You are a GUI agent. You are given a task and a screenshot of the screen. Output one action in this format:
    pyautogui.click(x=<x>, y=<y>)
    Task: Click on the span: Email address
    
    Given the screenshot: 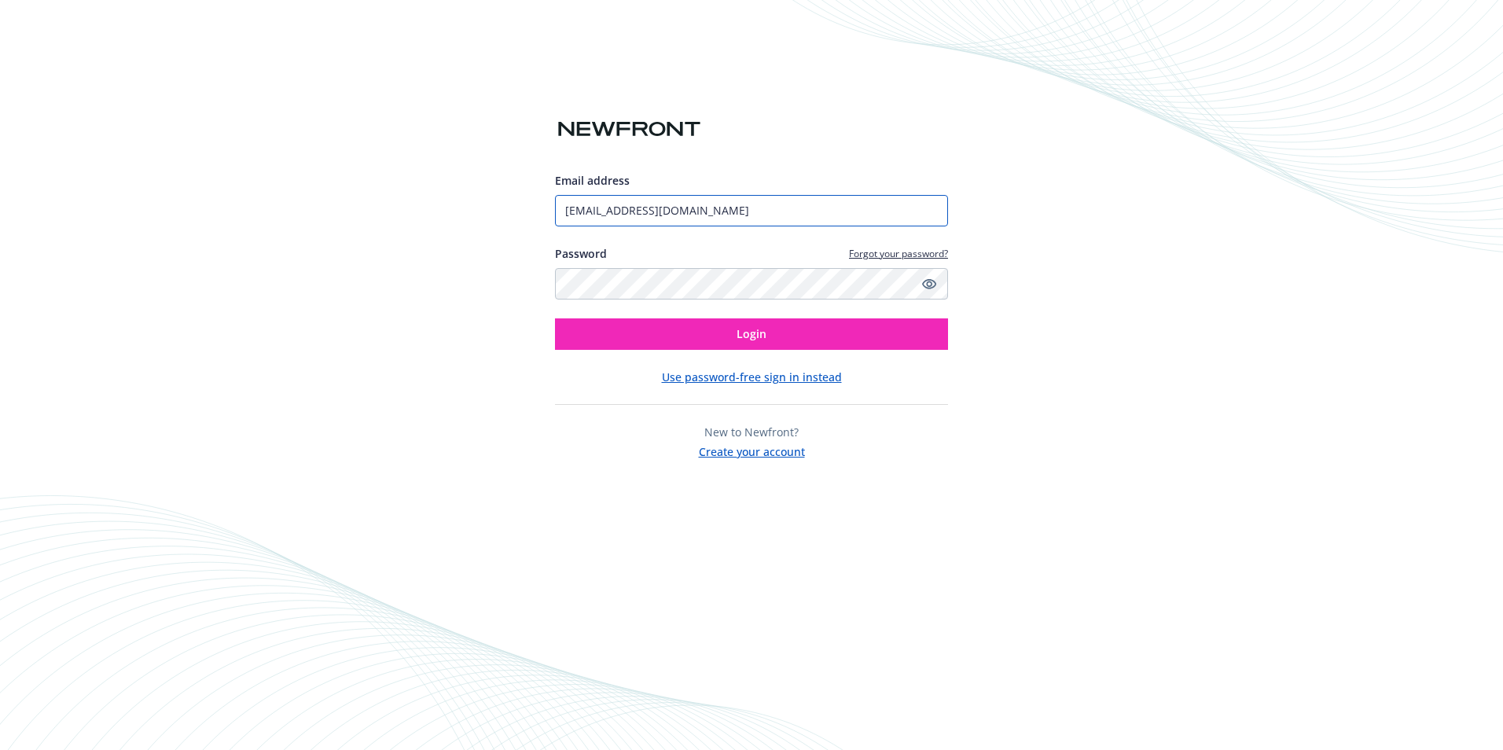 What is the action you would take?
    pyautogui.click(x=592, y=180)
    